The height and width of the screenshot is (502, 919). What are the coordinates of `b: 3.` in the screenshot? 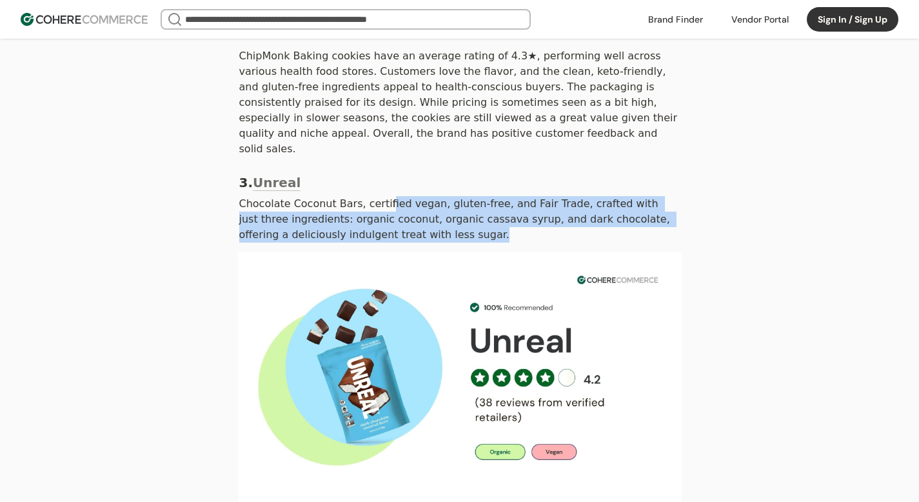 It's located at (246, 182).